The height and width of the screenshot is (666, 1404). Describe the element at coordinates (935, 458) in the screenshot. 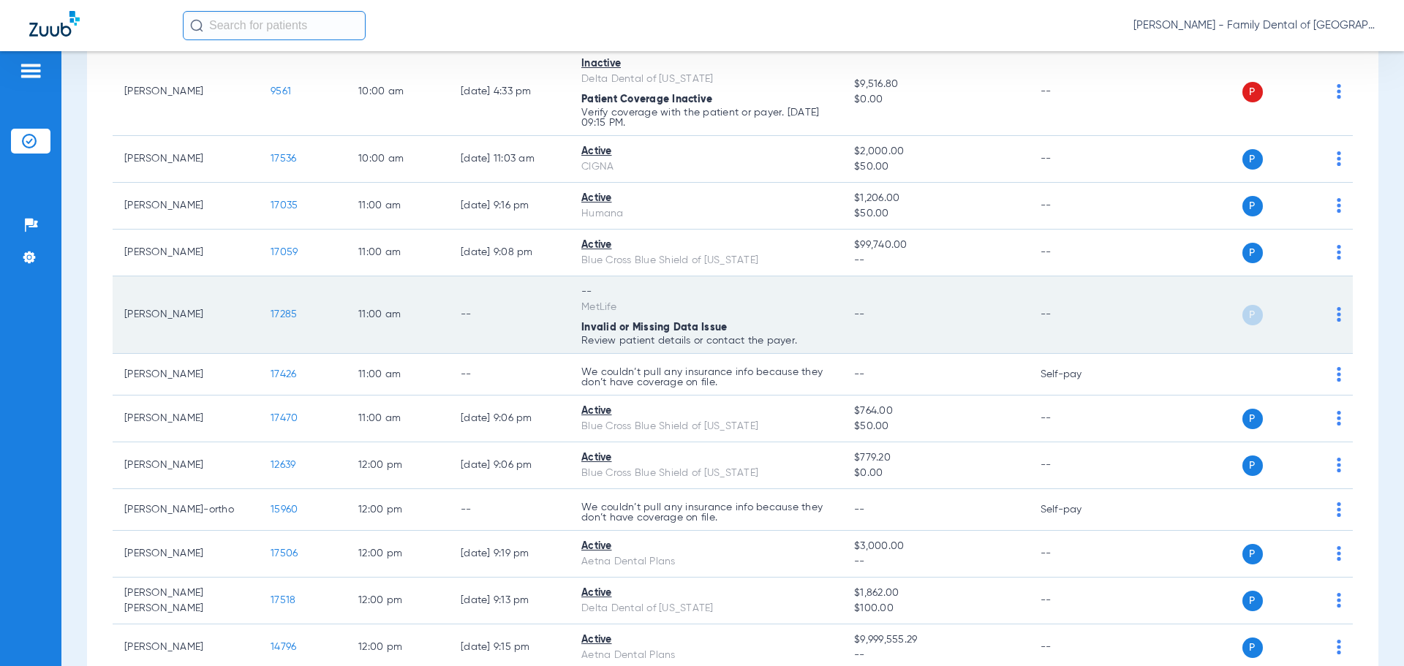

I see `span: $779.20` at that location.